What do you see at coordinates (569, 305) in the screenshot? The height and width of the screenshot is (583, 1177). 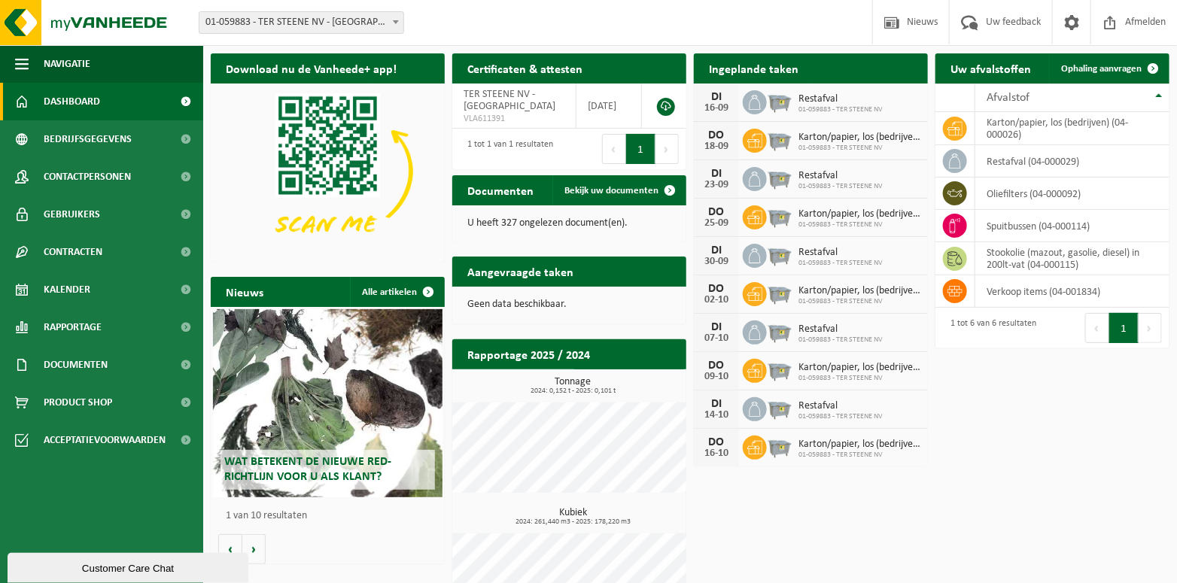 I see `p: Geen data beschikbaar.` at bounding box center [569, 305].